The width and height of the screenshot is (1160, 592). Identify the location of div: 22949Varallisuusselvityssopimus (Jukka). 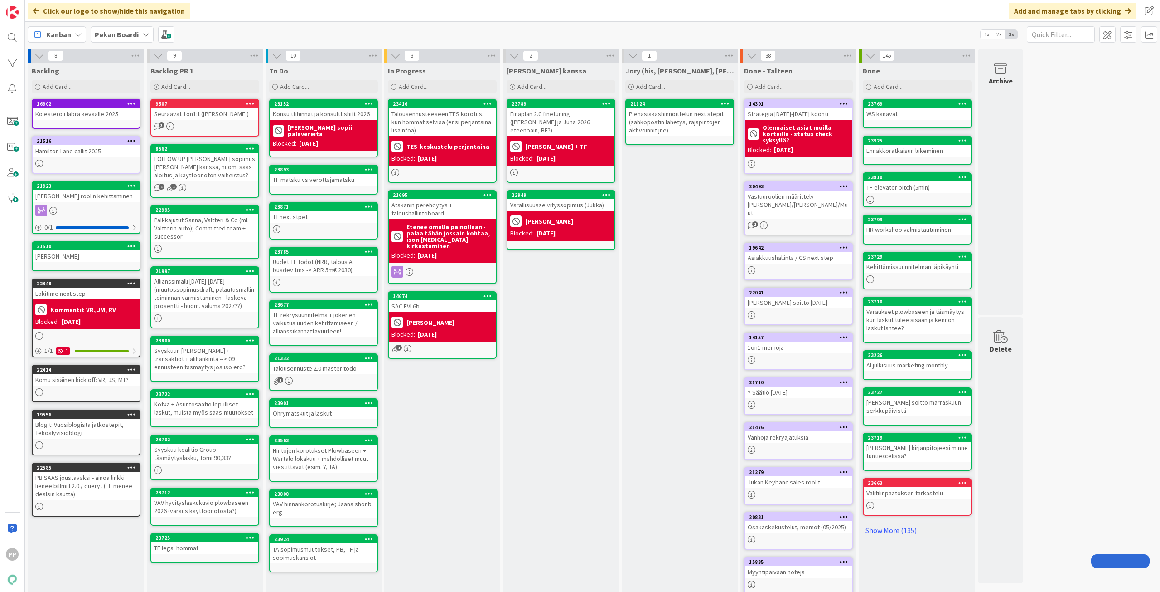
(561, 201).